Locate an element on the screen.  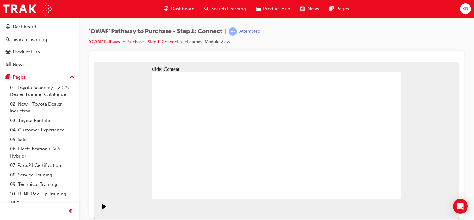
a: pages-iconPages is located at coordinates (339, 9).